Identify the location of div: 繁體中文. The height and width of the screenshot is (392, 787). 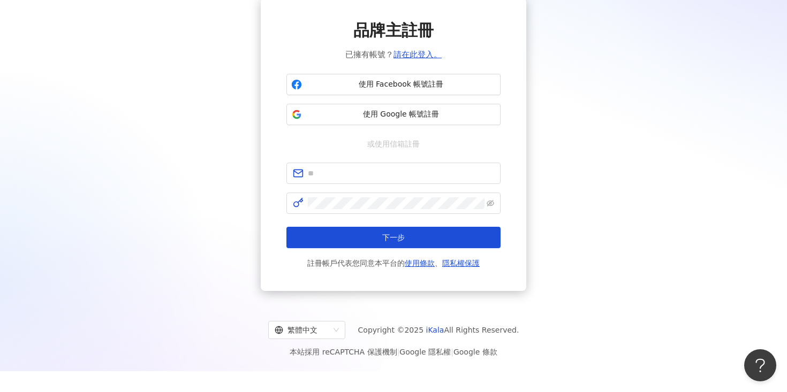
(302, 330).